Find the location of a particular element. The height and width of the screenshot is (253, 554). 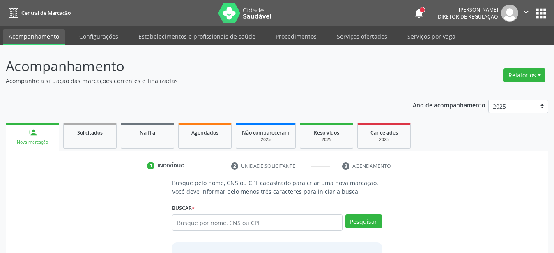

img: img is located at coordinates (510, 13).